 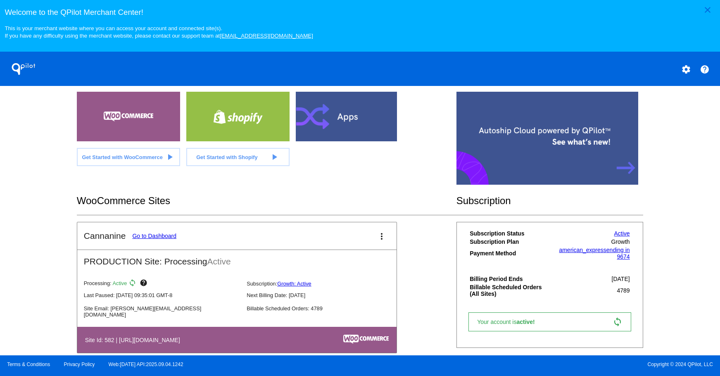 I want to click on h2: PRODUCTION Site: Processing, so click(x=237, y=258).